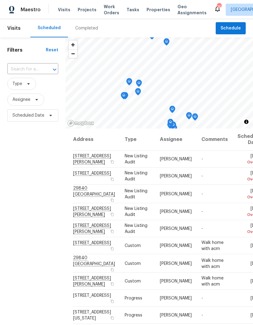 This screenshot has height=325, width=253. I want to click on span: Assignee, so click(21, 100).